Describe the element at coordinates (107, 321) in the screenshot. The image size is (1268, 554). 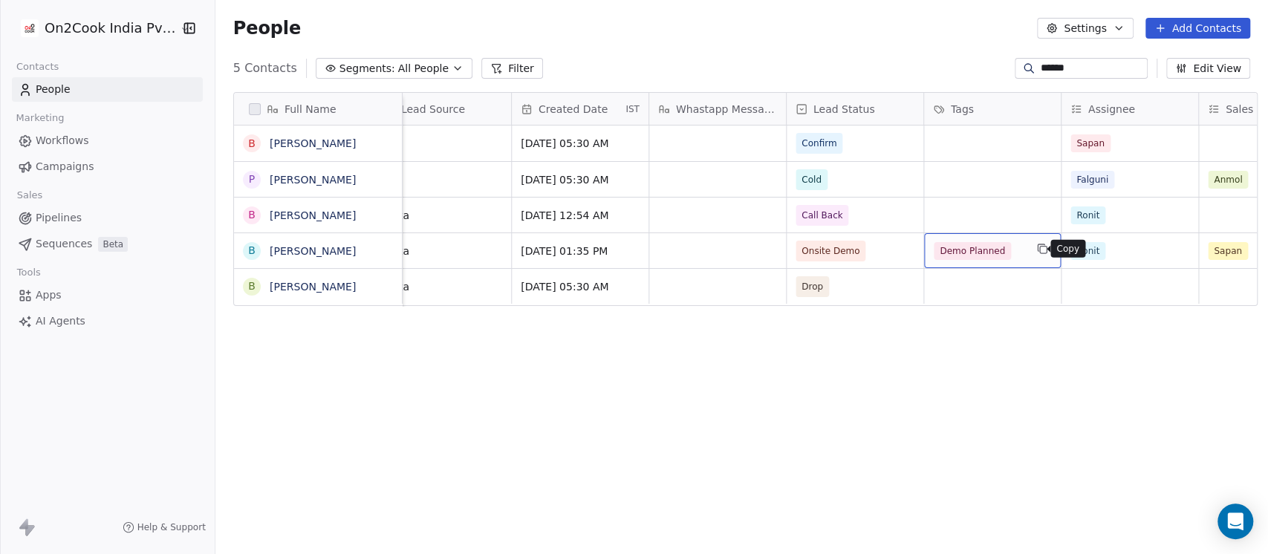
I see `a: AI Agents` at that location.